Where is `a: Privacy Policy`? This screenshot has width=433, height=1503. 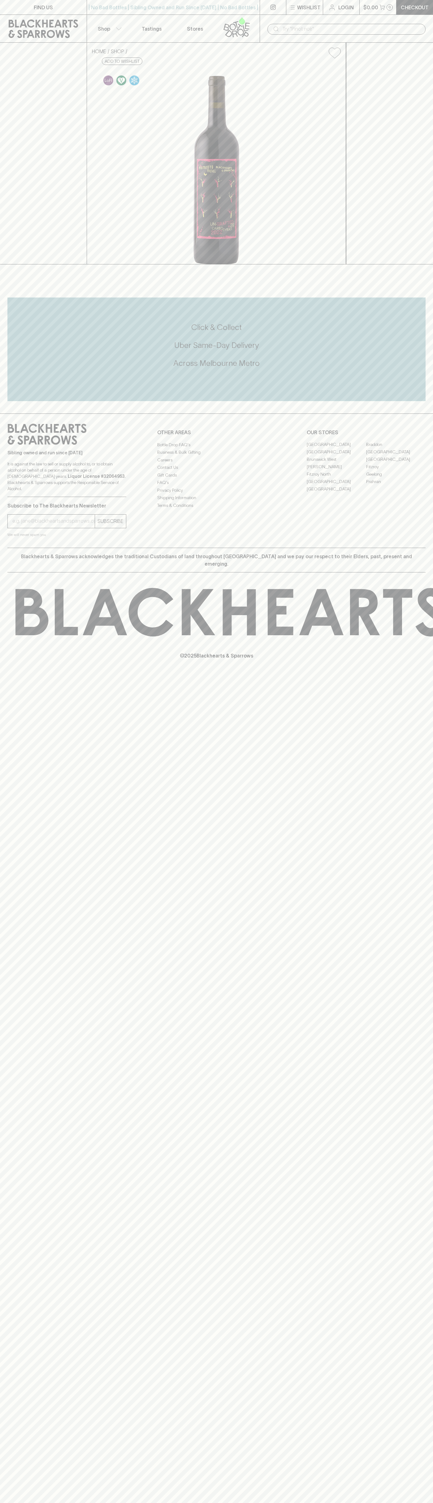 a: Privacy Policy is located at coordinates (216, 490).